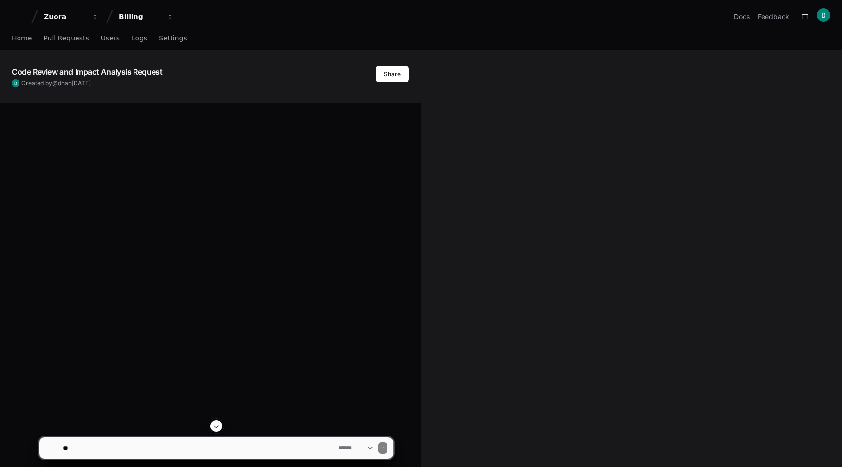  Describe the element at coordinates (87, 72) in the screenshot. I see `app-text-character-animate: Code Review and Impact Analysis Request` at that location.